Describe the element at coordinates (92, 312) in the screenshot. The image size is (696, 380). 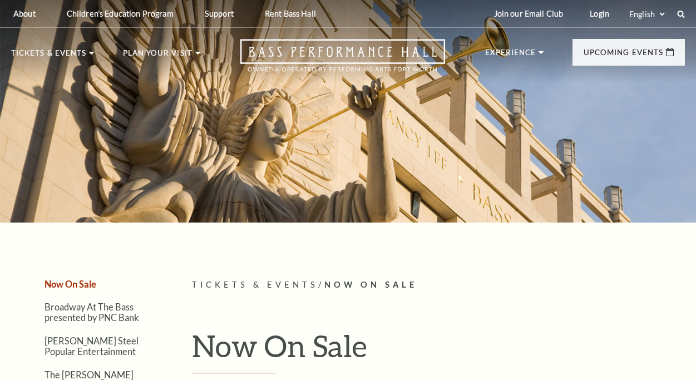
I see `a: Broadway At The Bass presented by PNC Bank` at that location.